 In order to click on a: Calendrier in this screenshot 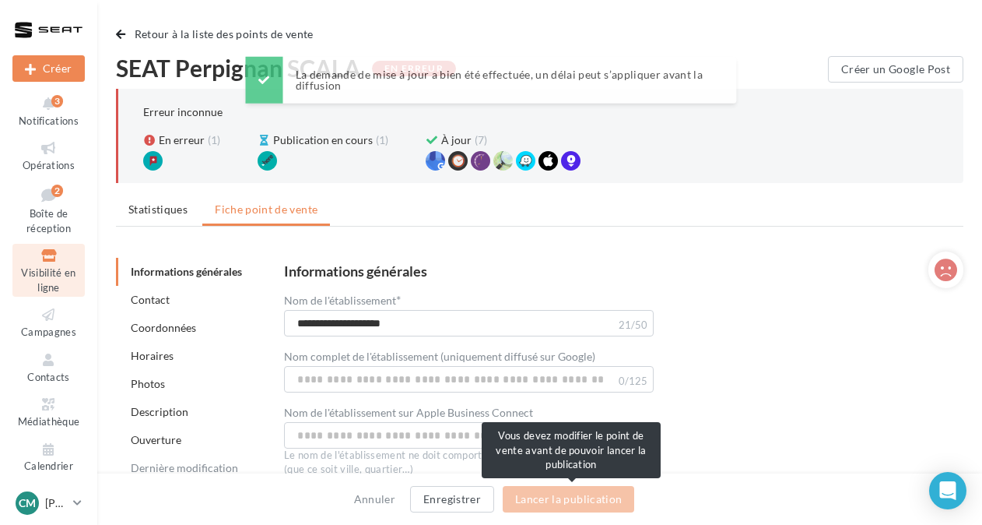, I will do `click(48, 456)`.